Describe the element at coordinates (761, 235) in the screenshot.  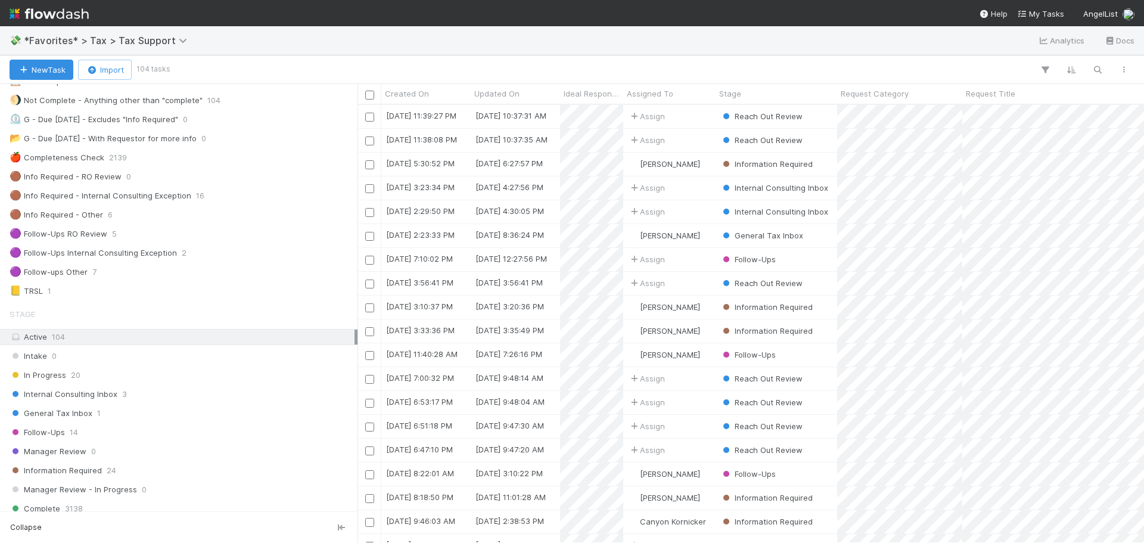
I see `span: General Tax Inbox` at that location.